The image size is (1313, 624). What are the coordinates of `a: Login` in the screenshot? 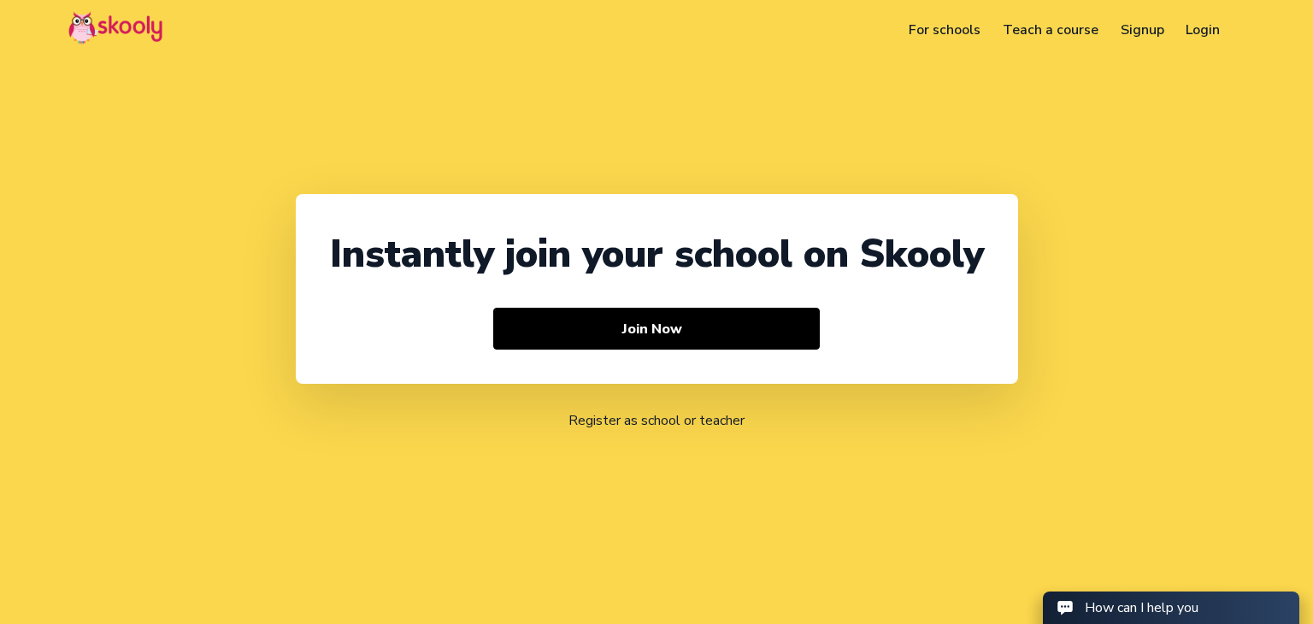 It's located at (1203, 30).